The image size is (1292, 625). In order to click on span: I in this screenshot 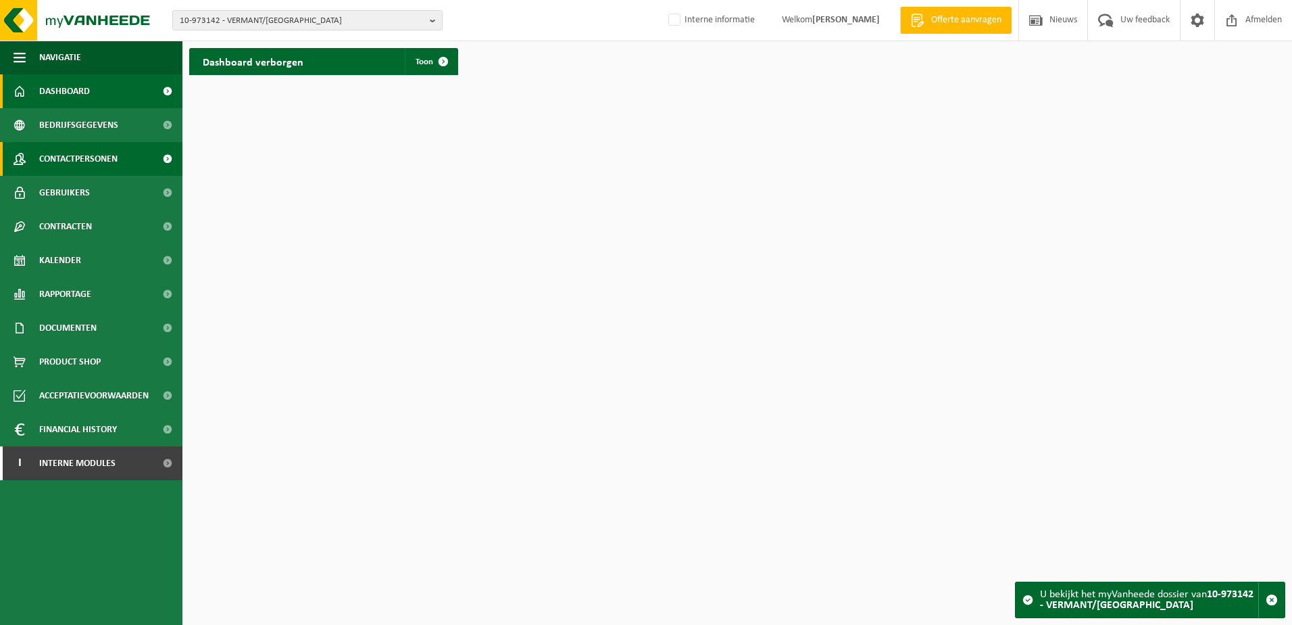, I will do `click(20, 463)`.